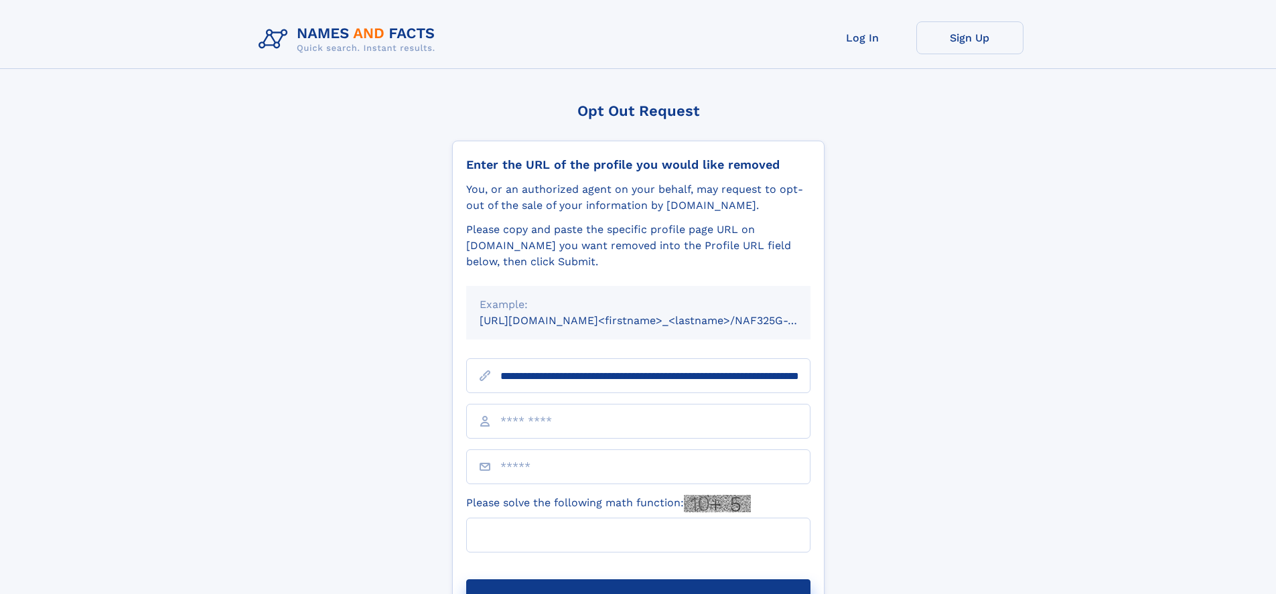  I want to click on a: Log In, so click(863, 38).